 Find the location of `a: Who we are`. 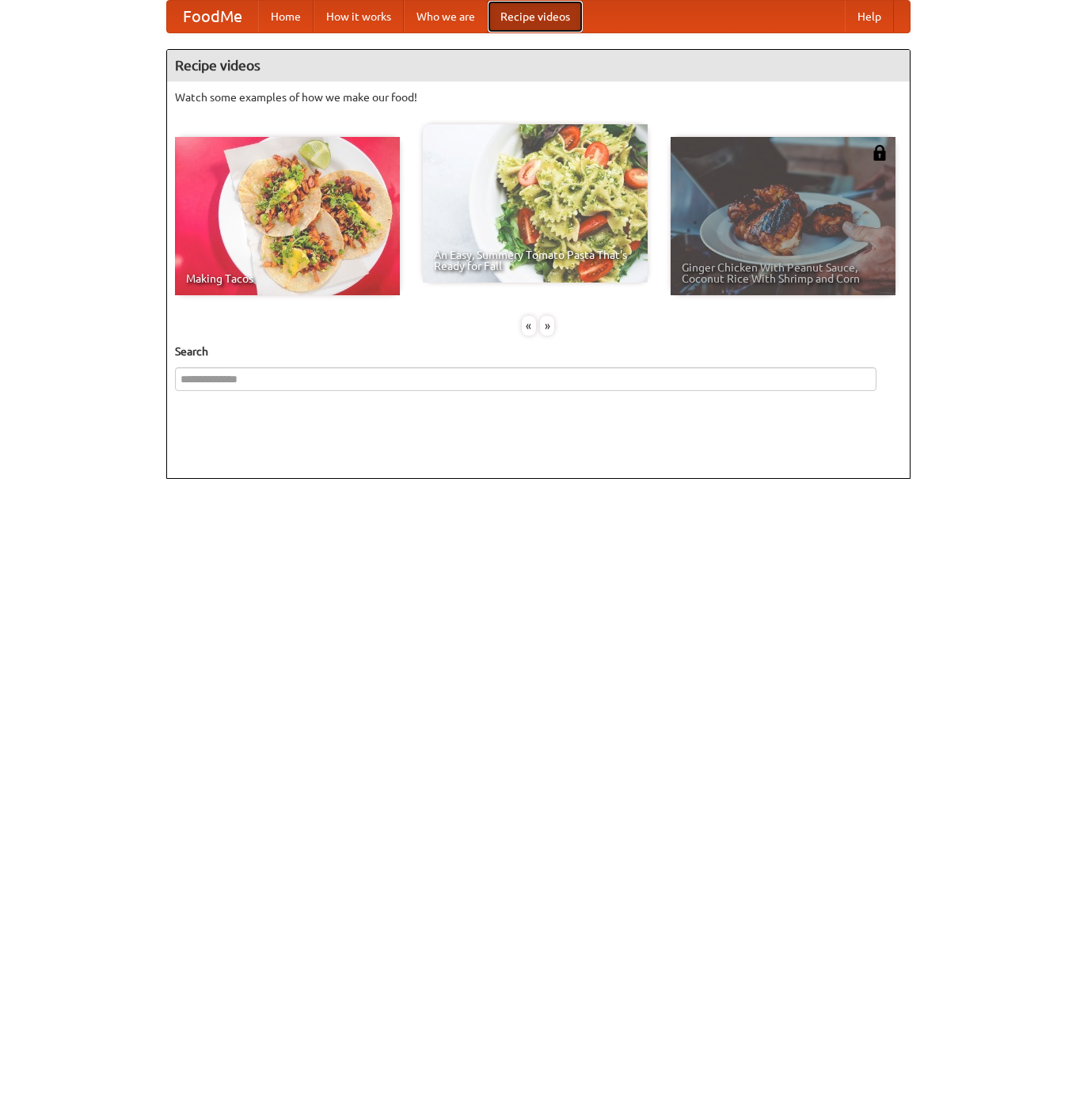

a: Who we are is located at coordinates (446, 17).